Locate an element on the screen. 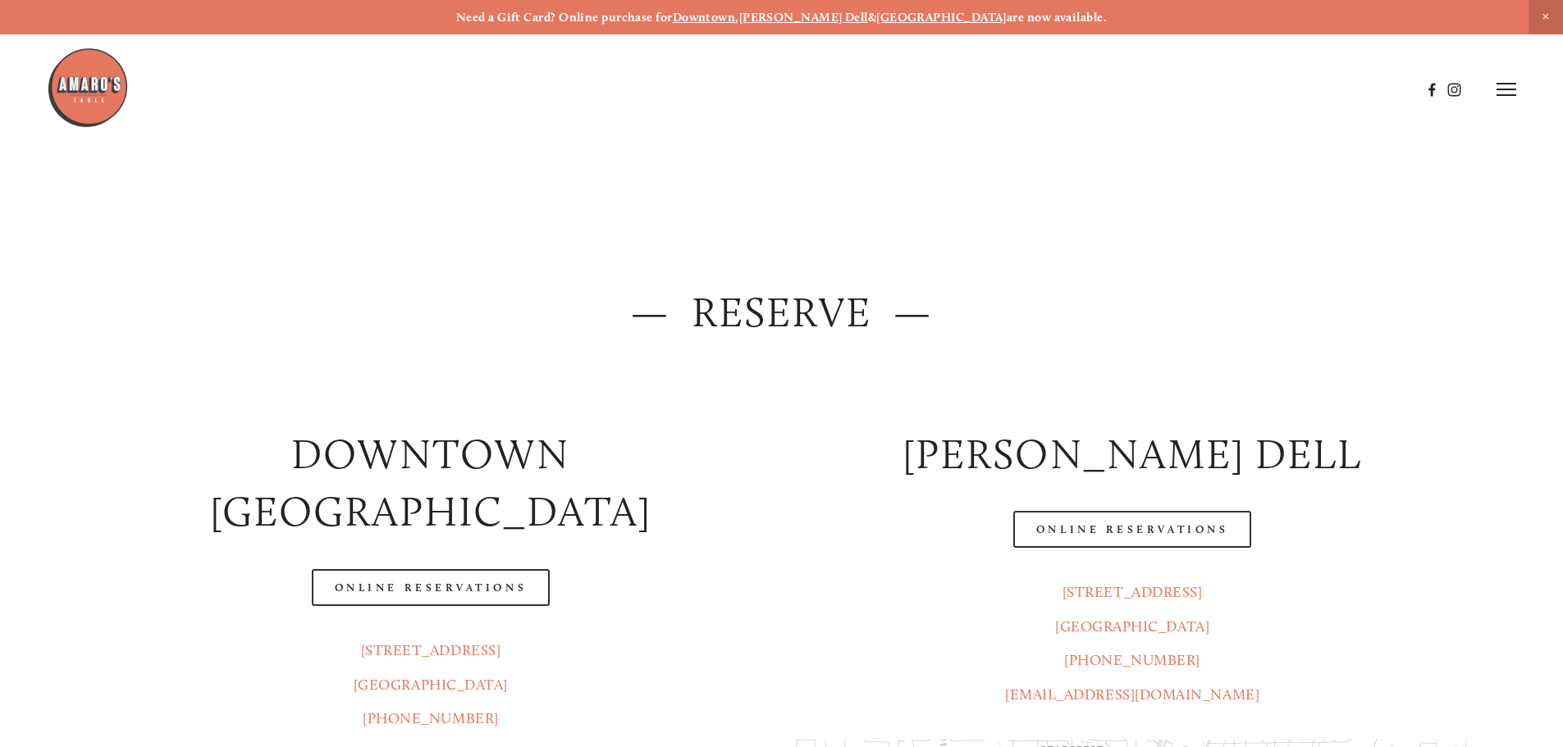  h2: — Reserve — is located at coordinates (781, 313).